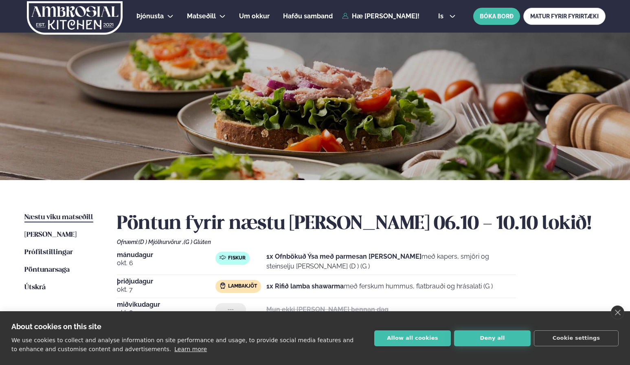 The height and width of the screenshot is (365, 630). What do you see at coordinates (150, 16) in the screenshot?
I see `a: Þjónusta` at bounding box center [150, 16].